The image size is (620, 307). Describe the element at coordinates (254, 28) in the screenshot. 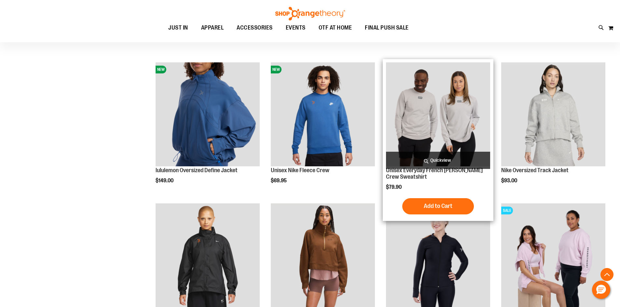

I see `a: ACCESSORIES` at that location.